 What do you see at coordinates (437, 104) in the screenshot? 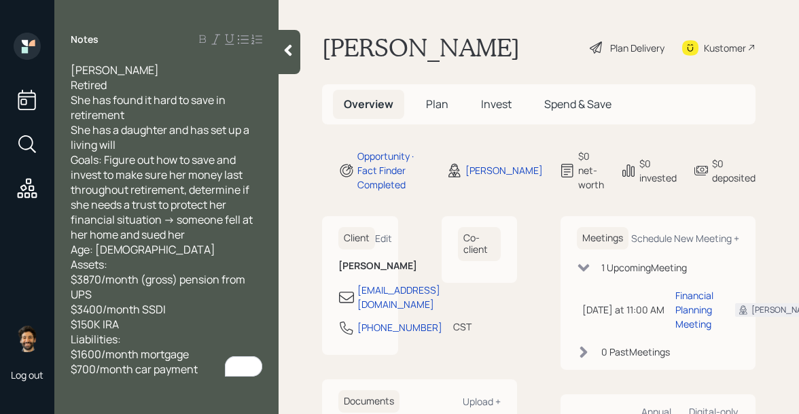
I see `span: Plan` at bounding box center [437, 104].